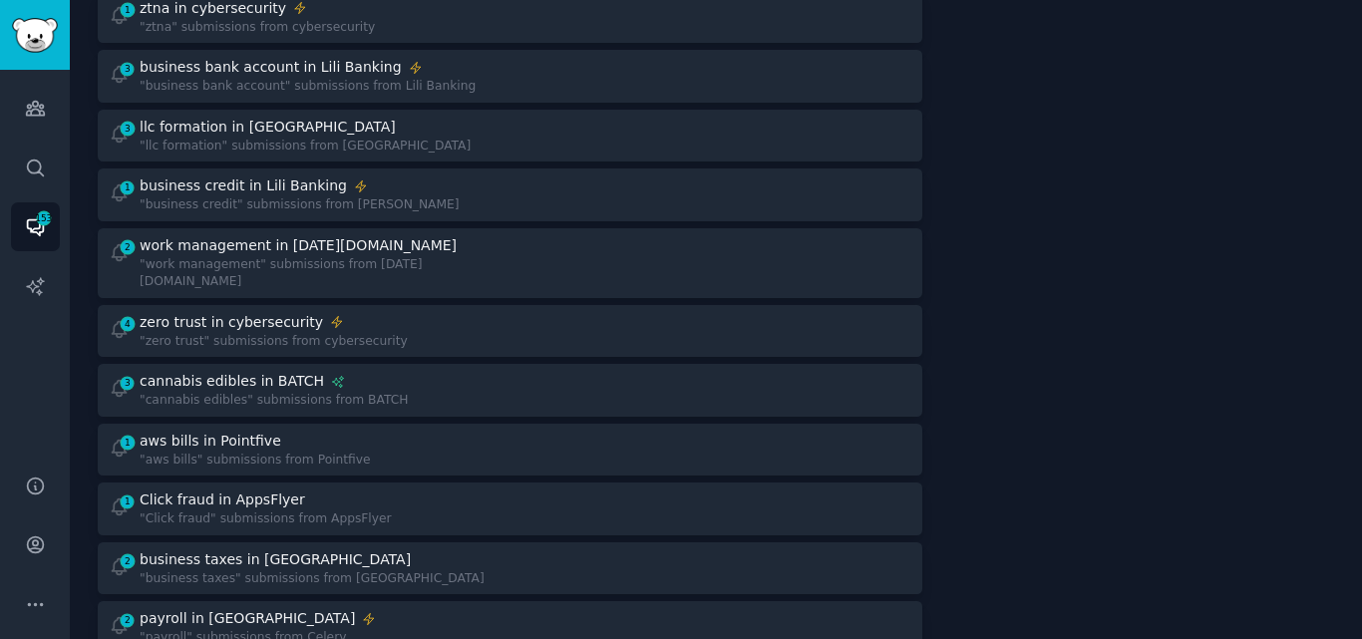 Image resolution: width=1362 pixels, height=639 pixels. Describe the element at coordinates (257, 28) in the screenshot. I see `div: "ztna" submissions from cybersecurity` at that location.